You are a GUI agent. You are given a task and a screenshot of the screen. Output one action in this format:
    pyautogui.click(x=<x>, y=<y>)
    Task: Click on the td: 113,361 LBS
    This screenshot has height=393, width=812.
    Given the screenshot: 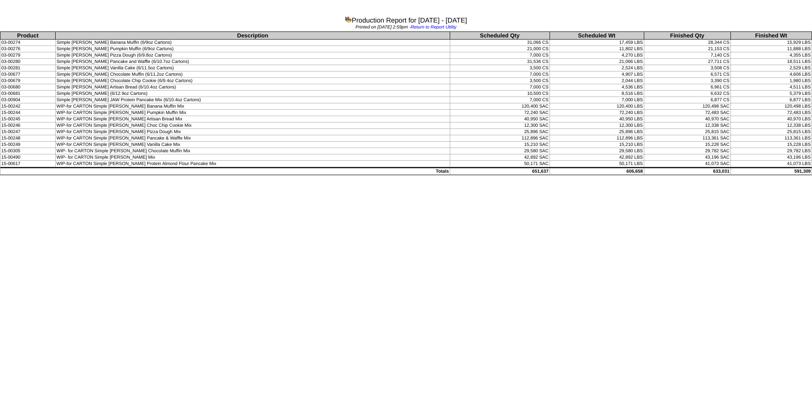 What is the action you would take?
    pyautogui.click(x=771, y=138)
    